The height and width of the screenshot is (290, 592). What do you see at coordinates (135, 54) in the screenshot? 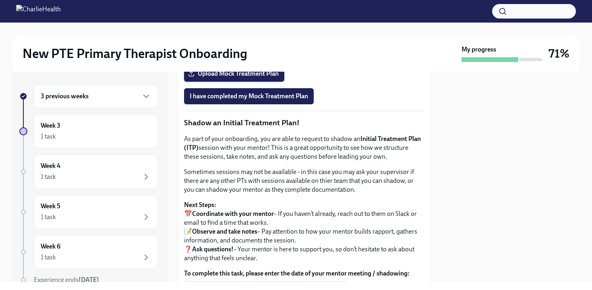
I see `h2: New PTE Primary Therapist Onboarding` at bounding box center [135, 54].